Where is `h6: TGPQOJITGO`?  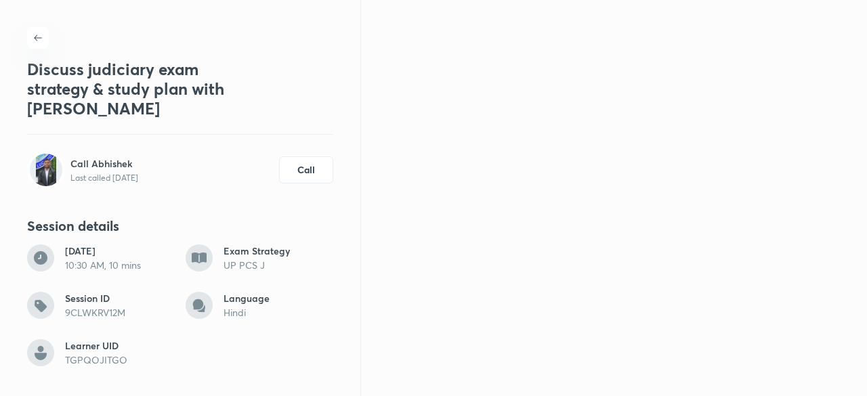 h6: TGPQOJITGO is located at coordinates (120, 360).